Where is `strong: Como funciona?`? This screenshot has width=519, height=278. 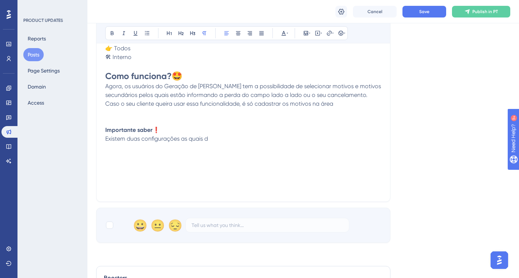 strong: Como funciona? is located at coordinates (138, 76).